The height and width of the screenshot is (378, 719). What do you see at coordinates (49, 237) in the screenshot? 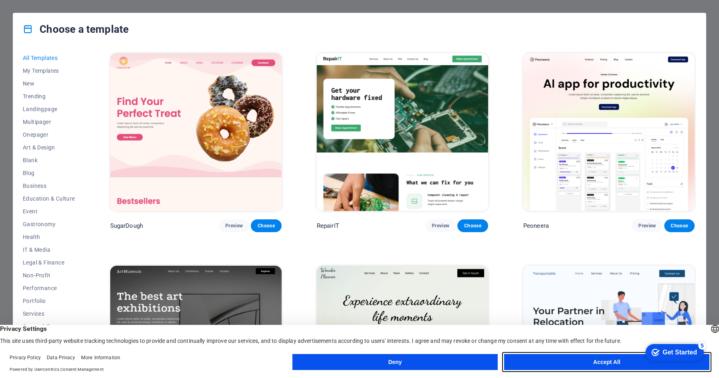
I see `span: Health` at bounding box center [49, 237].